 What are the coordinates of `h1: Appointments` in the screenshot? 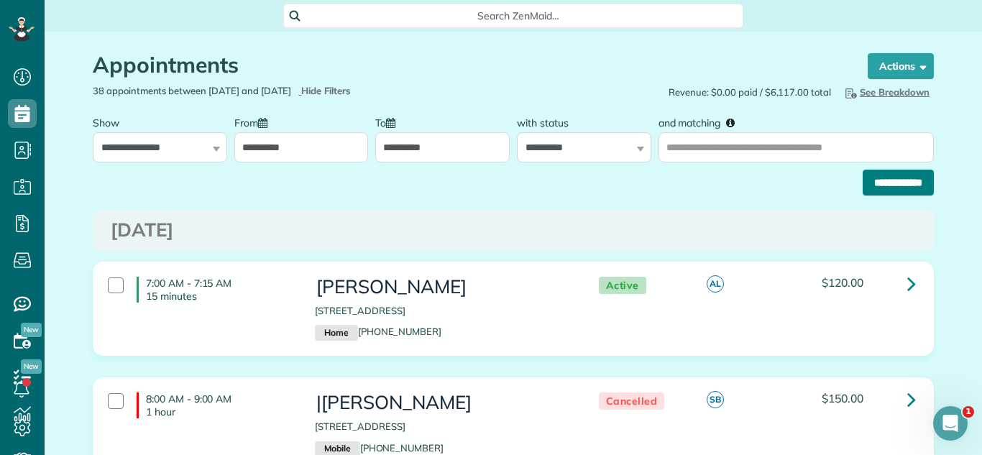 It's located at (467, 65).